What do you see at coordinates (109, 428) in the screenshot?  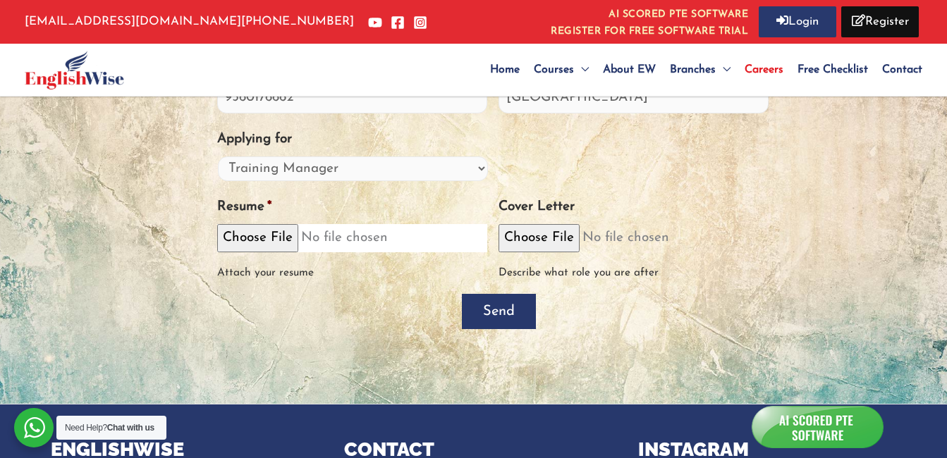 I see `span: Need Help?` at bounding box center [109, 428].